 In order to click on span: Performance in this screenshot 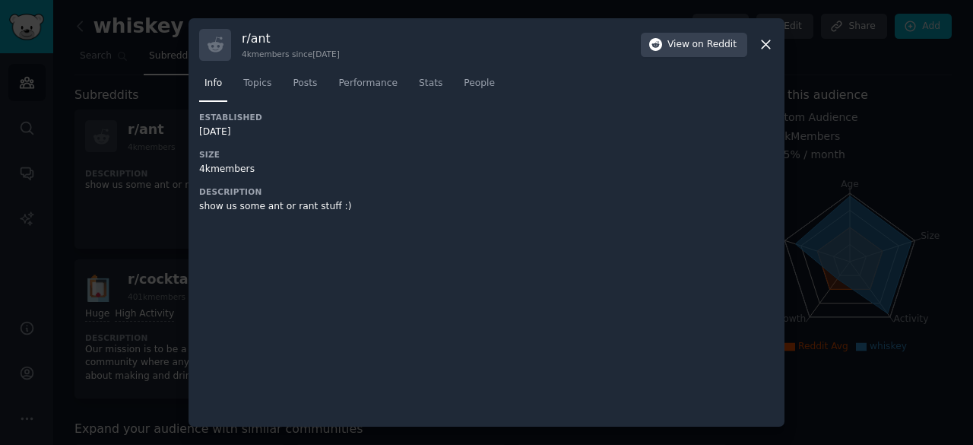, I will do `click(368, 84)`.